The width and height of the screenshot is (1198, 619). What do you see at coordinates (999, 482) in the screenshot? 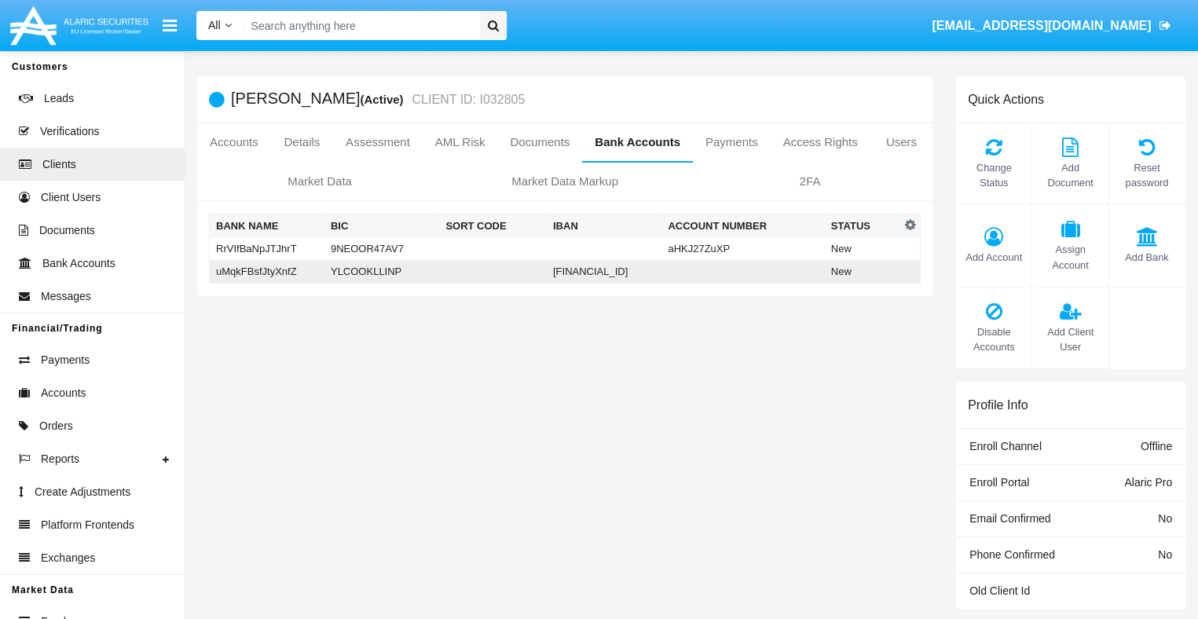
I see `span: Enroll Portal` at bounding box center [999, 482].